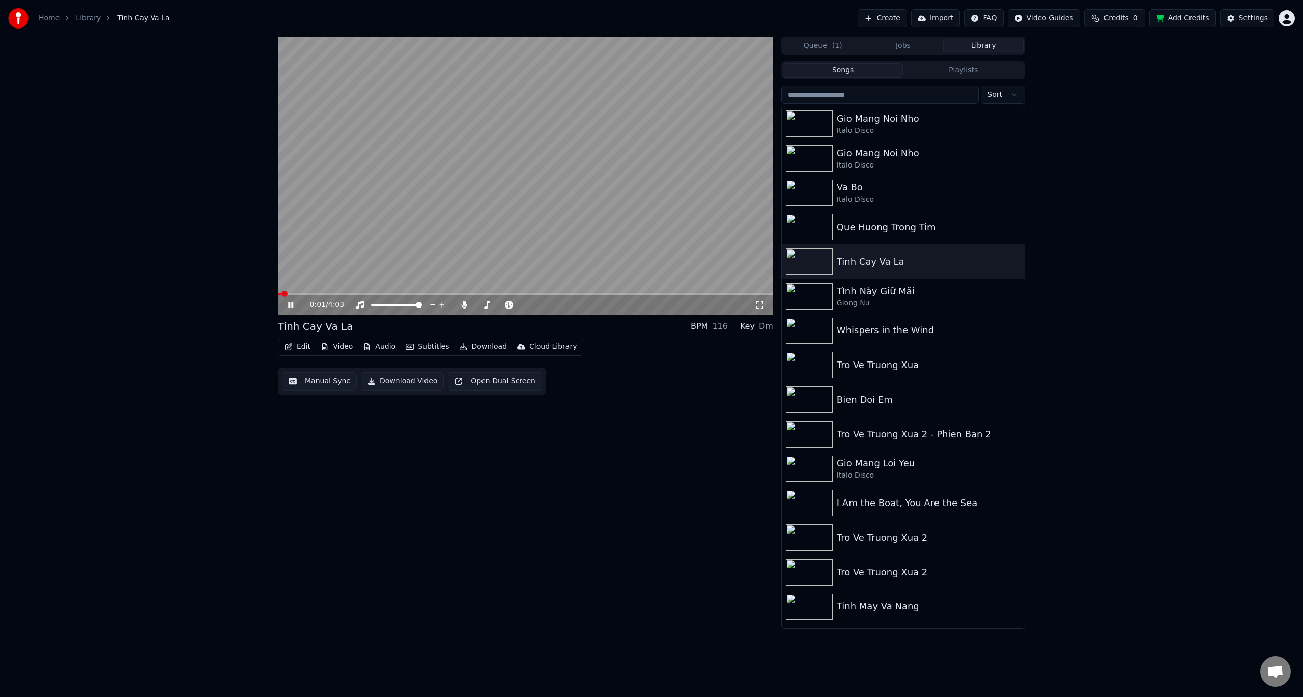  Describe the element at coordinates (1116, 18) in the screenshot. I see `span: Credits` at that location.